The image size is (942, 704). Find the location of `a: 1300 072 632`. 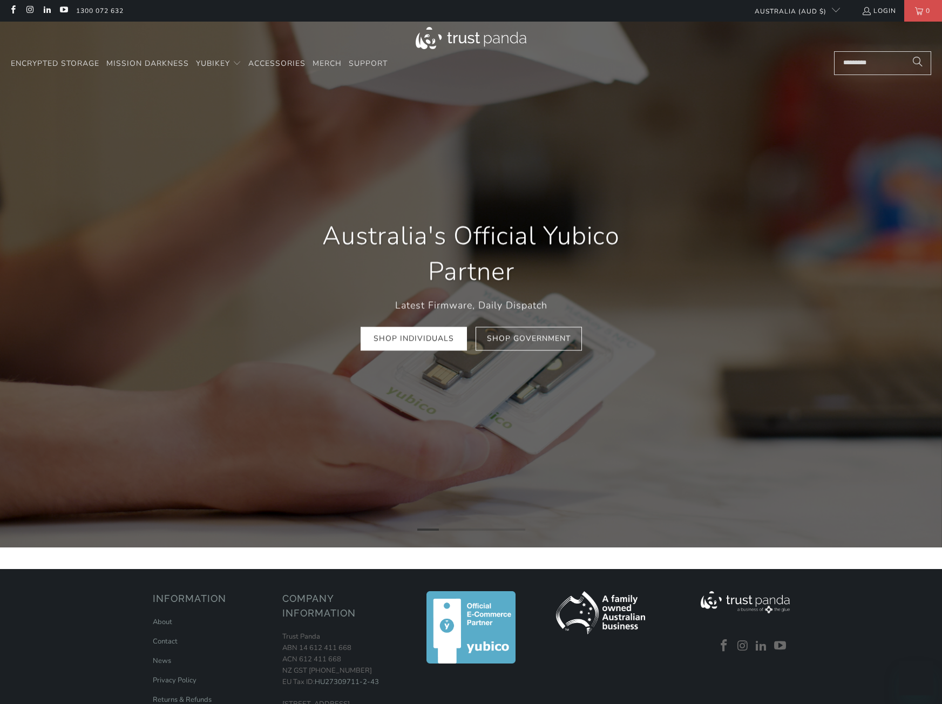

a: 1300 072 632 is located at coordinates (100, 11).